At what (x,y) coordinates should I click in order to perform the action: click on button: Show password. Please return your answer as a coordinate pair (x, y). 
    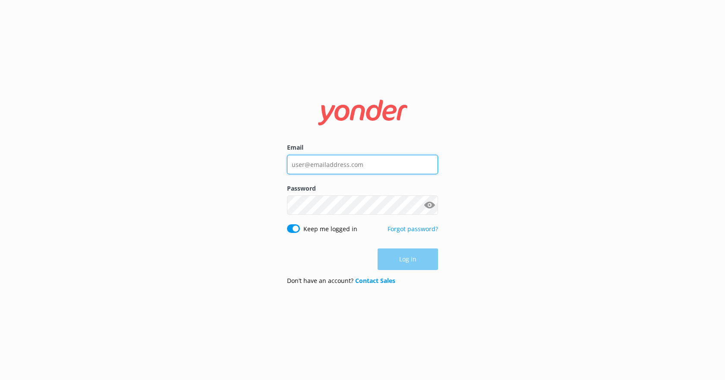
    Looking at the image, I should click on (430, 205).